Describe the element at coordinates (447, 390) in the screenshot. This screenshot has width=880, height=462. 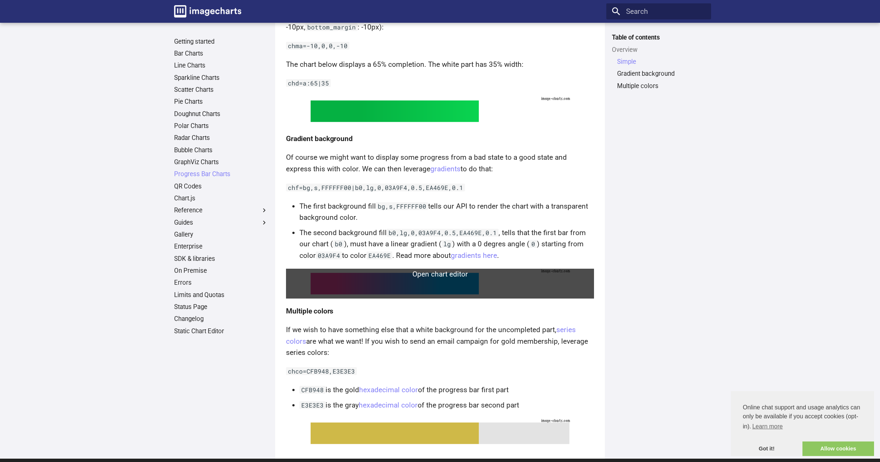
I see `li: is the gold of the progress bar first part` at that location.